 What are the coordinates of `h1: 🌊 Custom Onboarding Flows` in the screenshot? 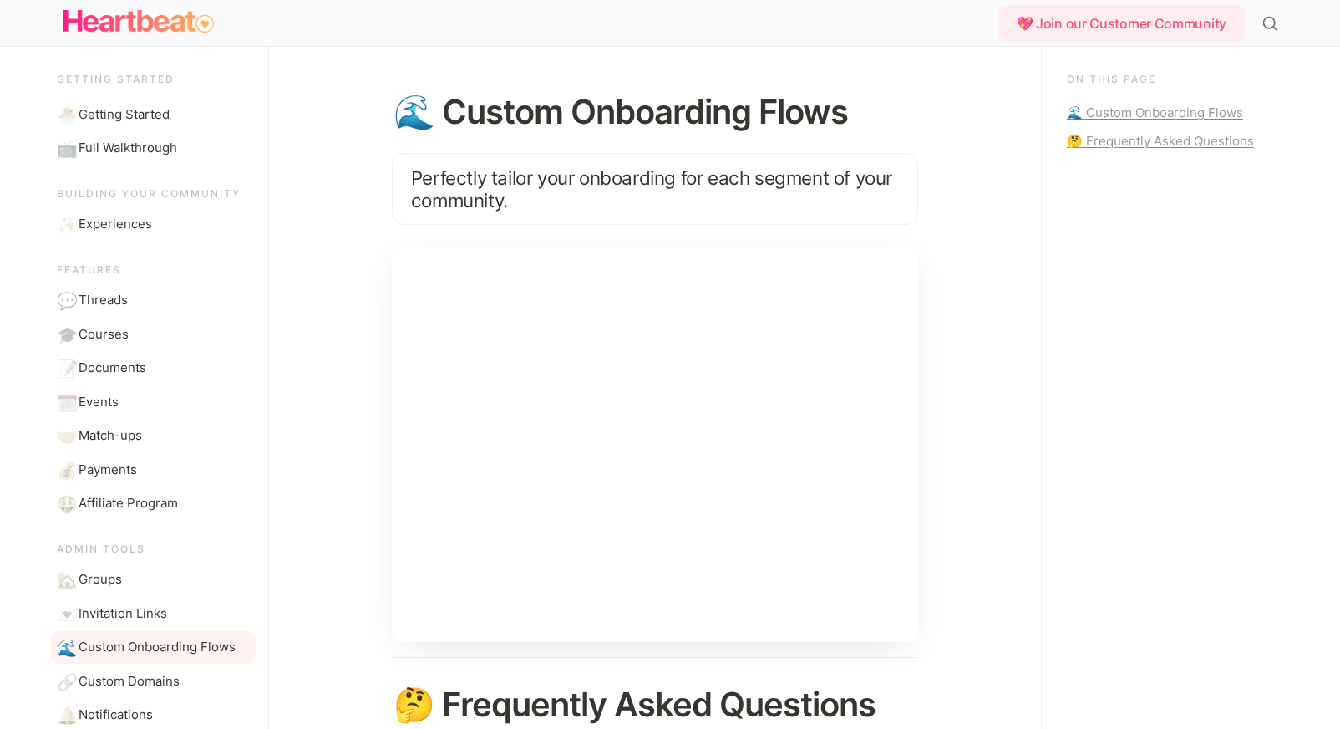 It's located at (655, 112).